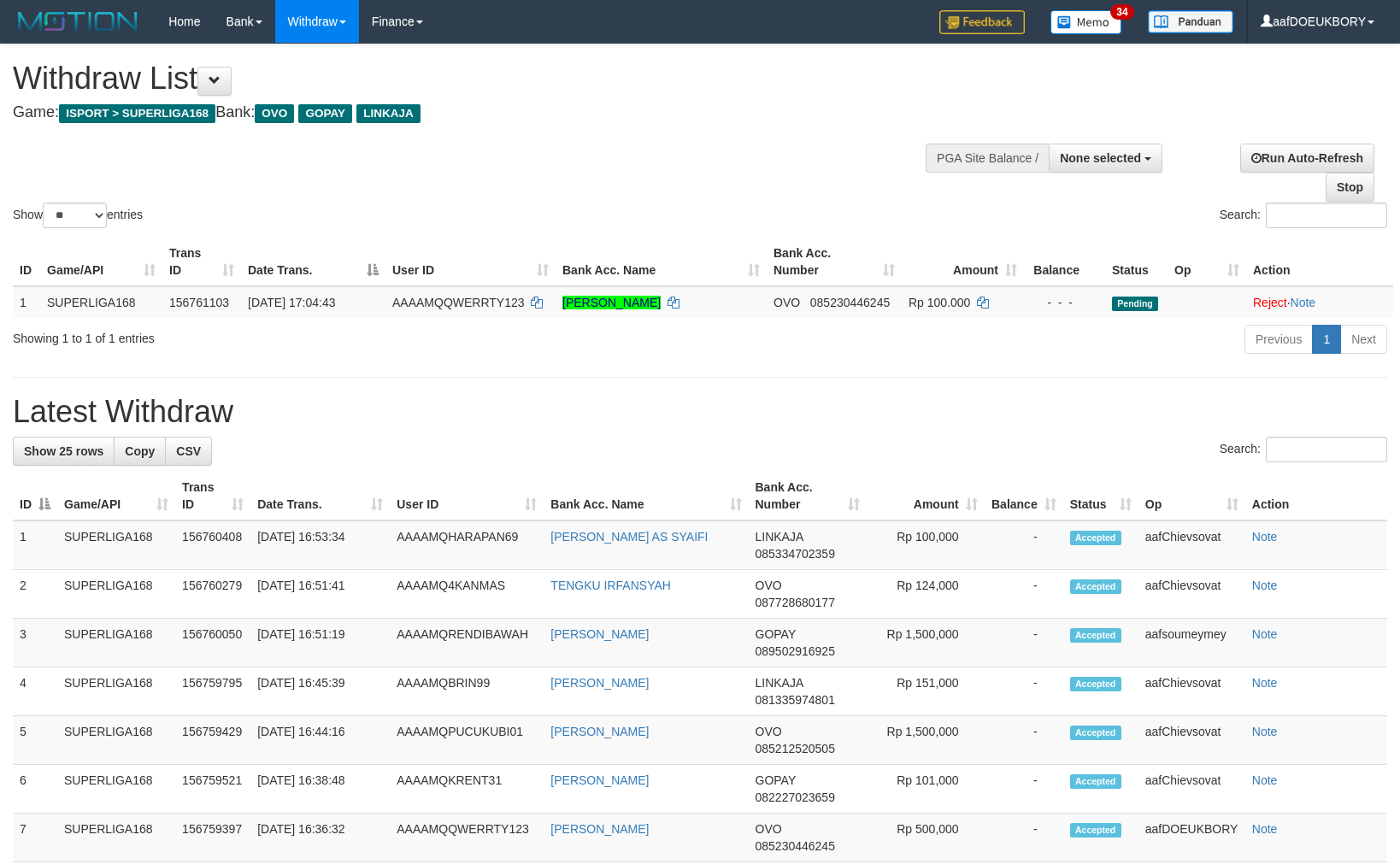 Image resolution: width=1400 pixels, height=864 pixels. What do you see at coordinates (139, 451) in the screenshot?
I see `a: Copy` at bounding box center [139, 451].